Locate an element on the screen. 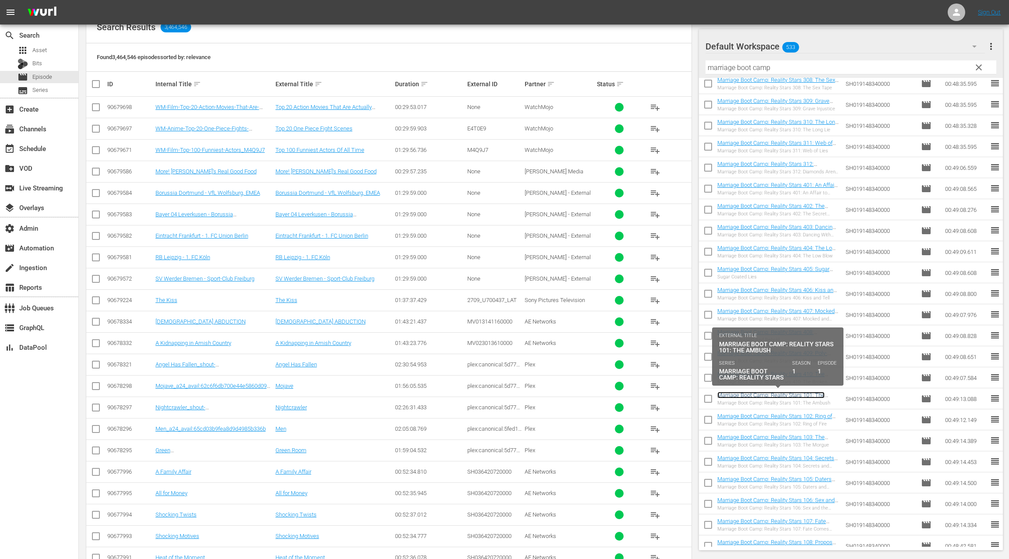  span: Overlays is located at coordinates (10, 208).